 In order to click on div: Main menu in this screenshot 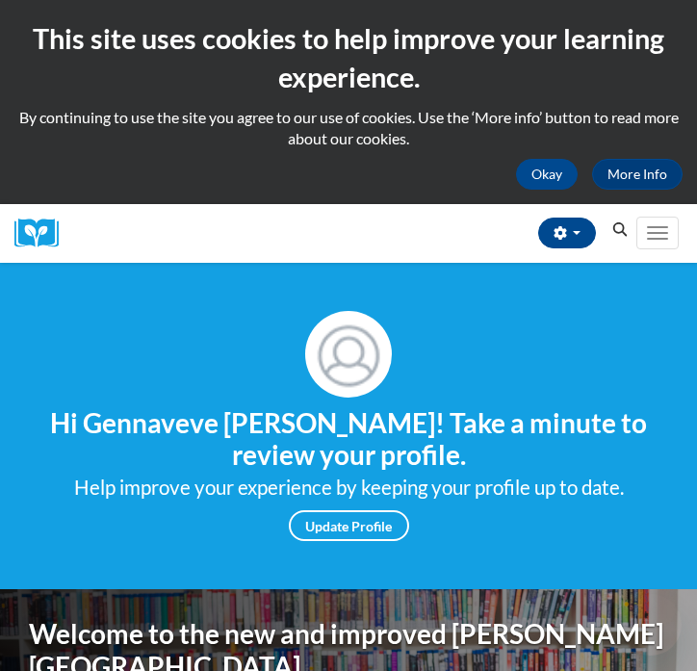, I will do `click(658, 233)`.